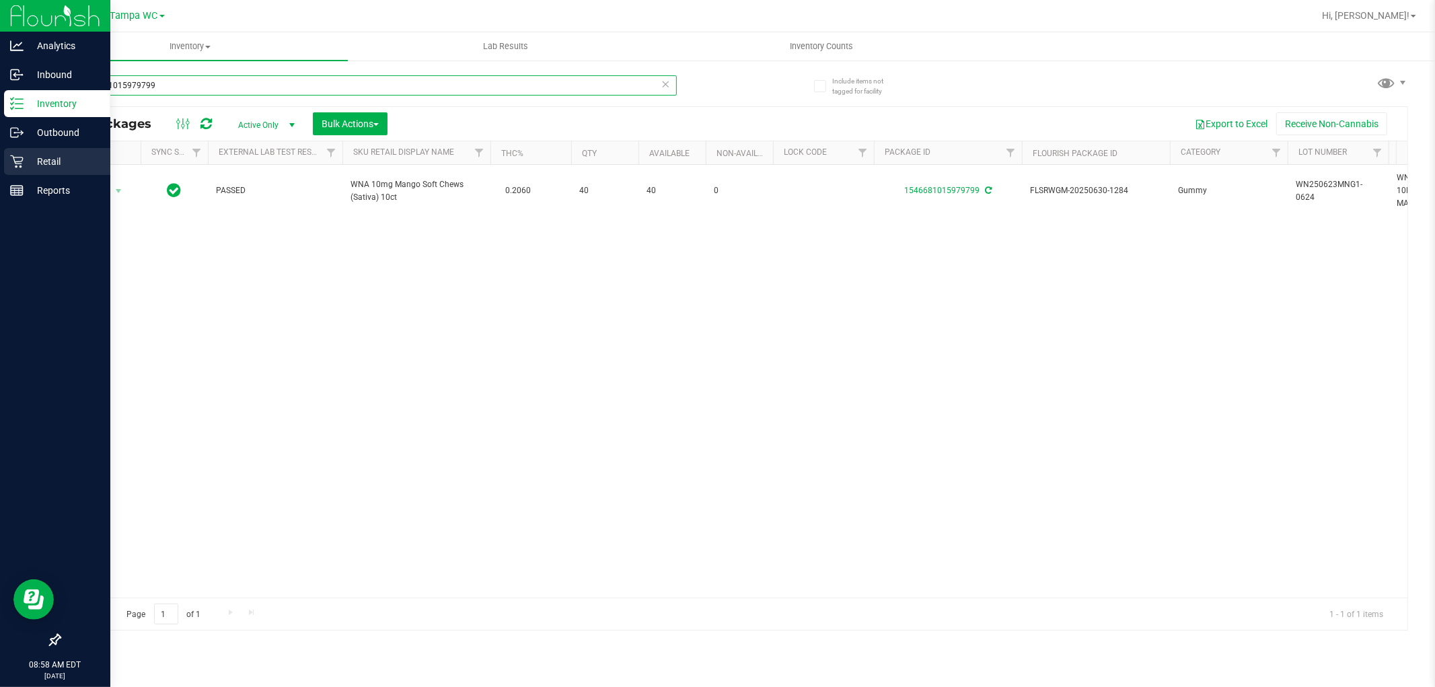  I want to click on p: Outbound, so click(64, 133).